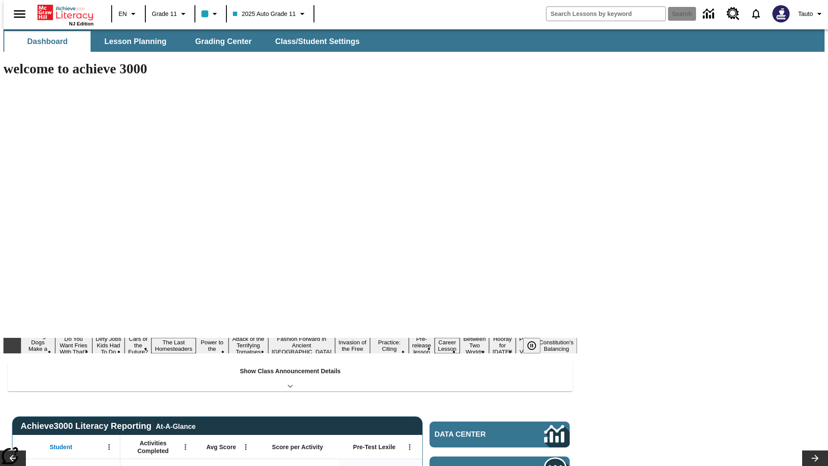 This screenshot has width=828, height=466. Describe the element at coordinates (210, 14) in the screenshot. I see `button: Class color is light blue. Change class color` at that location.